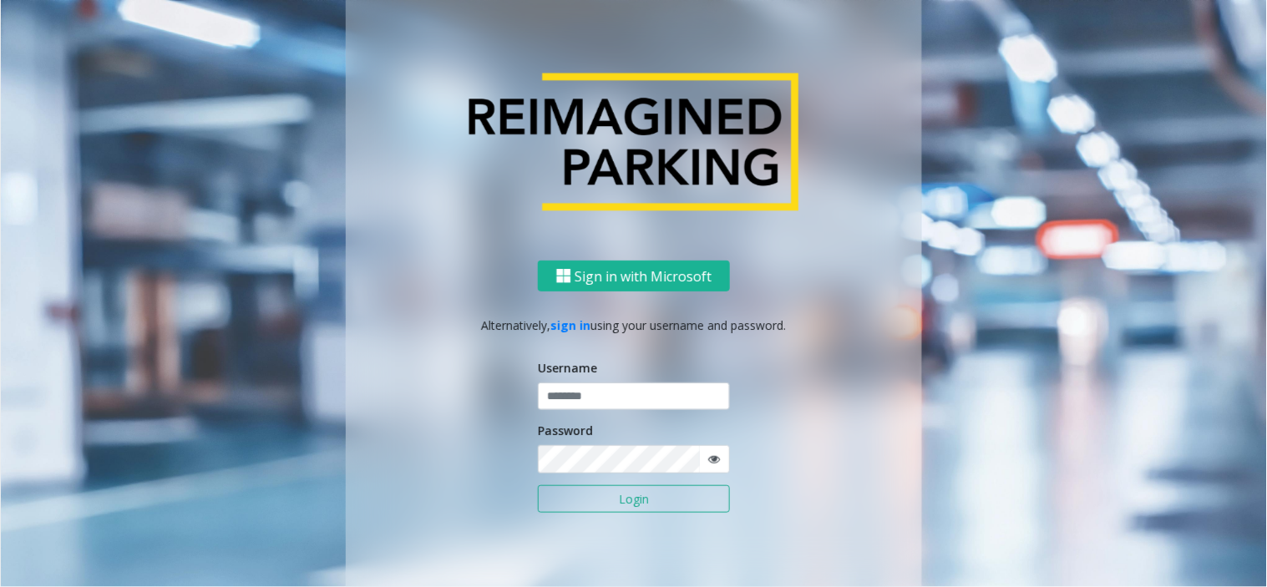 The image size is (1267, 587). What do you see at coordinates (567, 367) in the screenshot?
I see `label: Username` at bounding box center [567, 367].